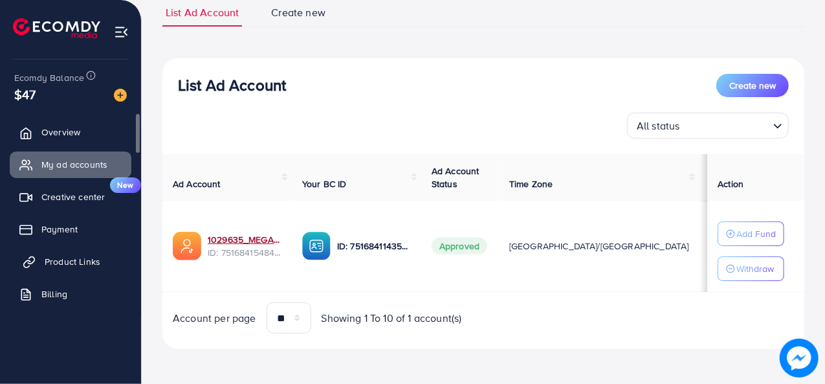  What do you see at coordinates (197, 184) in the screenshot?
I see `span: Ad Account` at bounding box center [197, 184].